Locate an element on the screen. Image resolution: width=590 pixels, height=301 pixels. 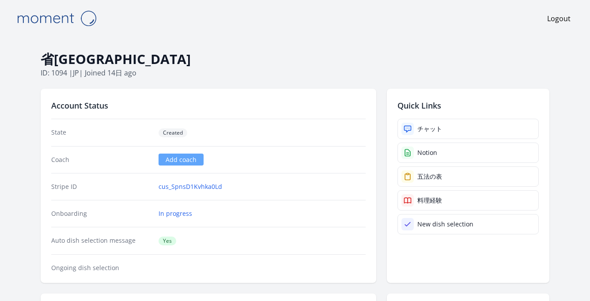
span: Created is located at coordinates (173, 133).